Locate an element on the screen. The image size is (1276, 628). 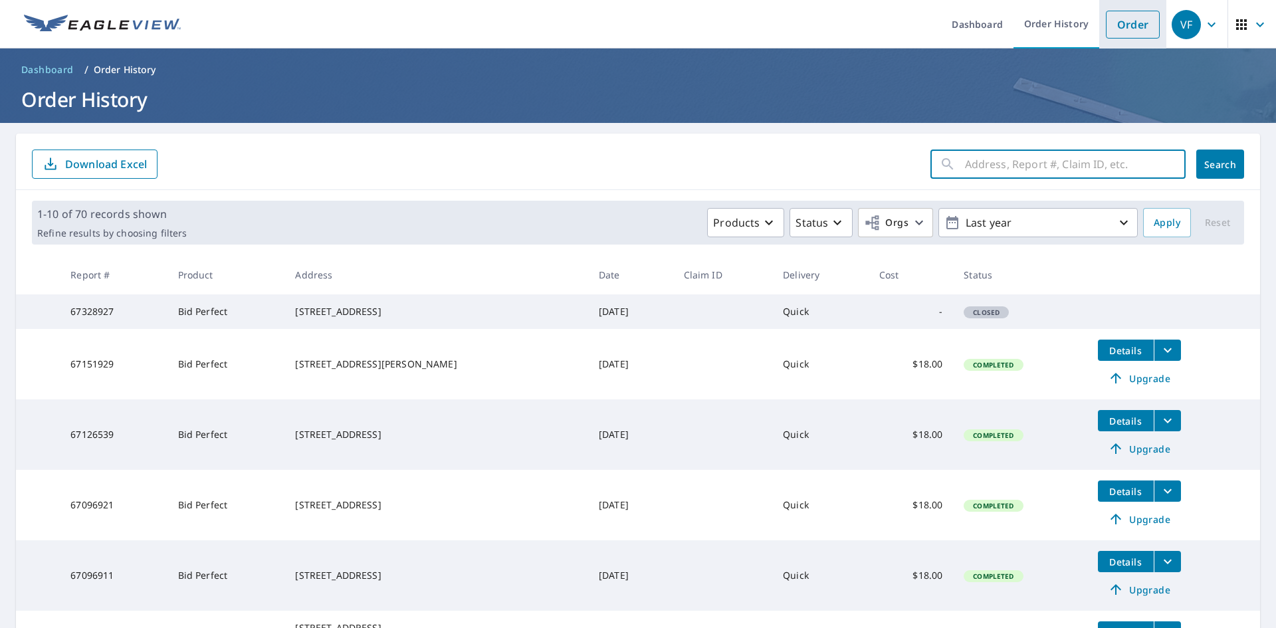
button: filesDropdownBtn-67126539 is located at coordinates (1167, 421).